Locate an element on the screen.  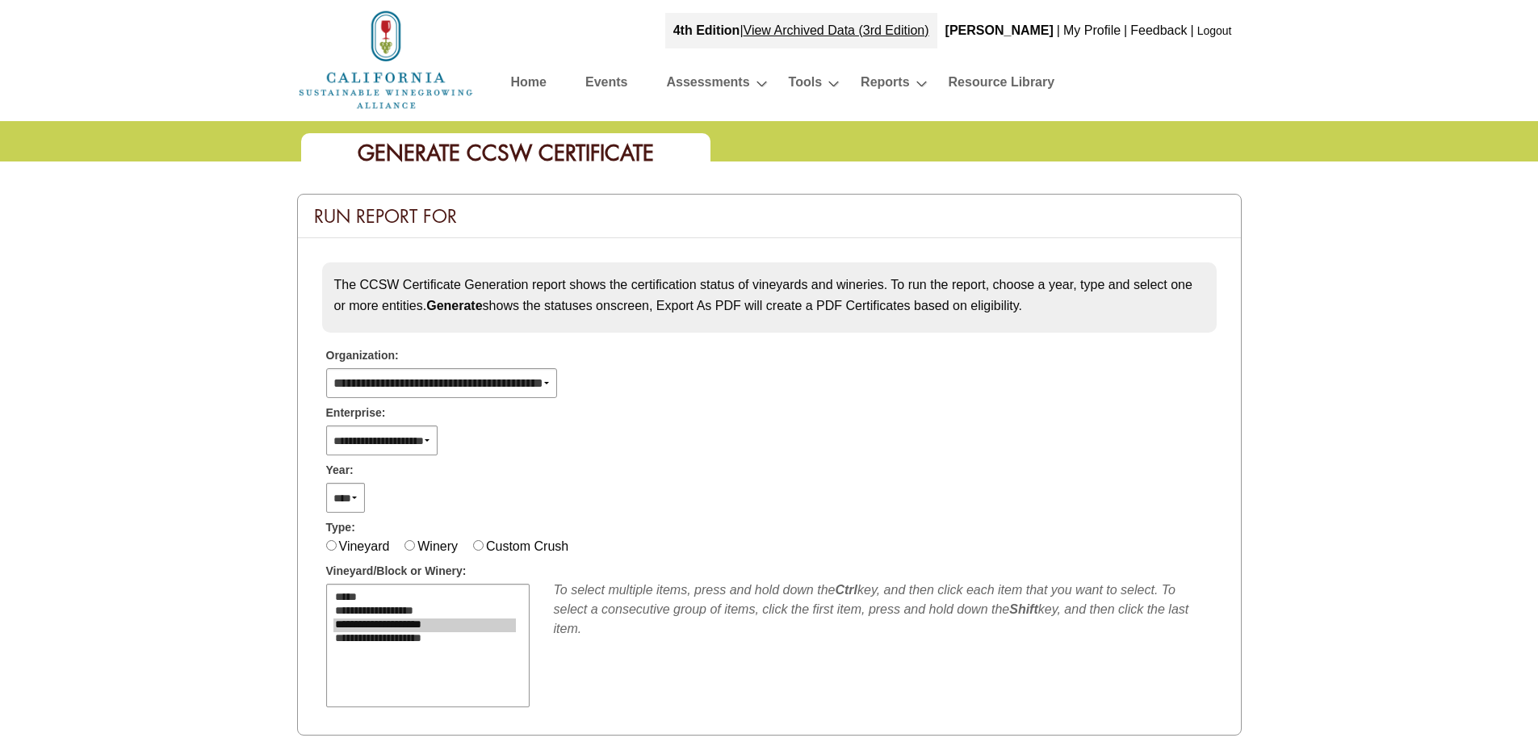
div: Run Report For is located at coordinates (770, 216).